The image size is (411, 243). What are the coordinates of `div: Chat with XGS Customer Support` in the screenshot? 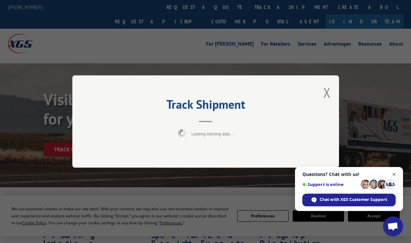 It's located at (349, 200).